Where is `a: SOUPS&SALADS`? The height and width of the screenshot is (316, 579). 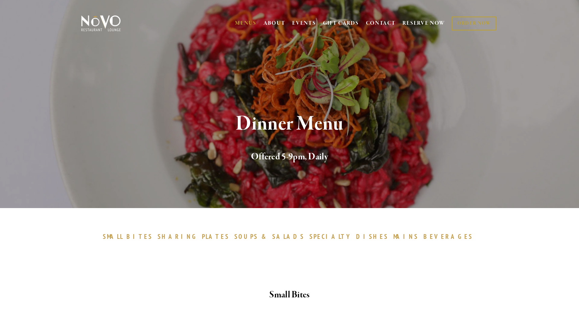
a: SOUPS&SALADS is located at coordinates (271, 236).